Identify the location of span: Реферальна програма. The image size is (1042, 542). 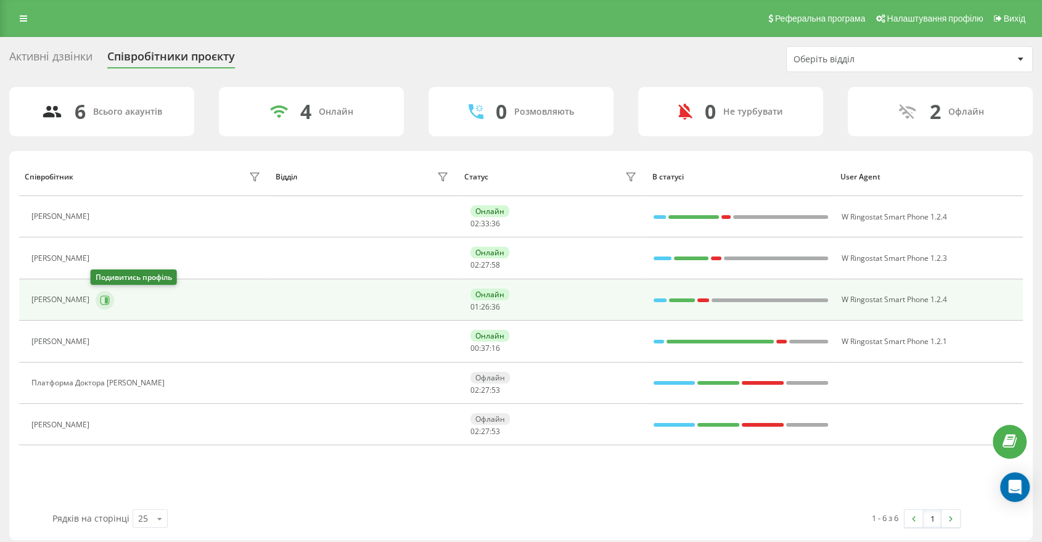
(820, 19).